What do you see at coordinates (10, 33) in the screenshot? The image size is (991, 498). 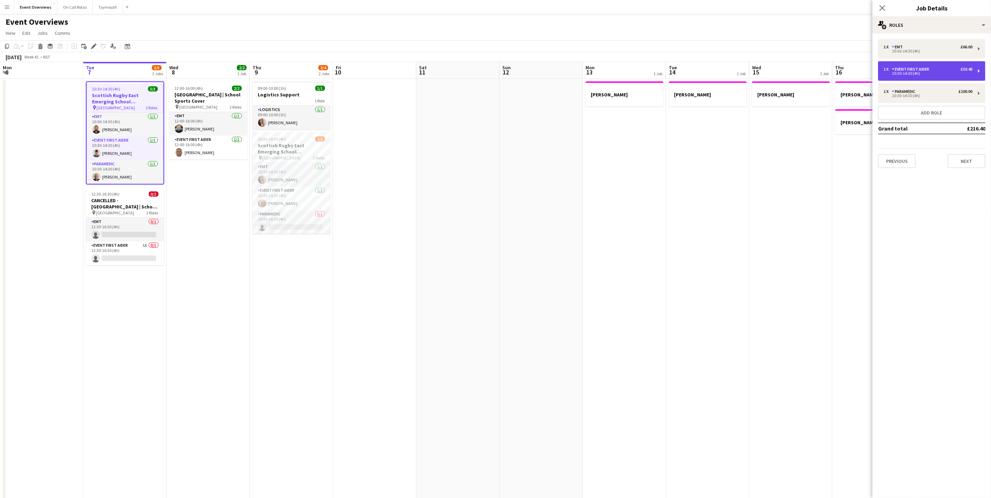 I see `span: View` at bounding box center [10, 33].